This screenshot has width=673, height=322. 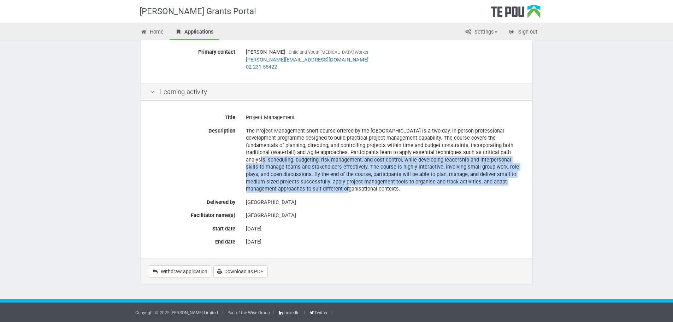 I want to click on label: Start date, so click(x=193, y=228).